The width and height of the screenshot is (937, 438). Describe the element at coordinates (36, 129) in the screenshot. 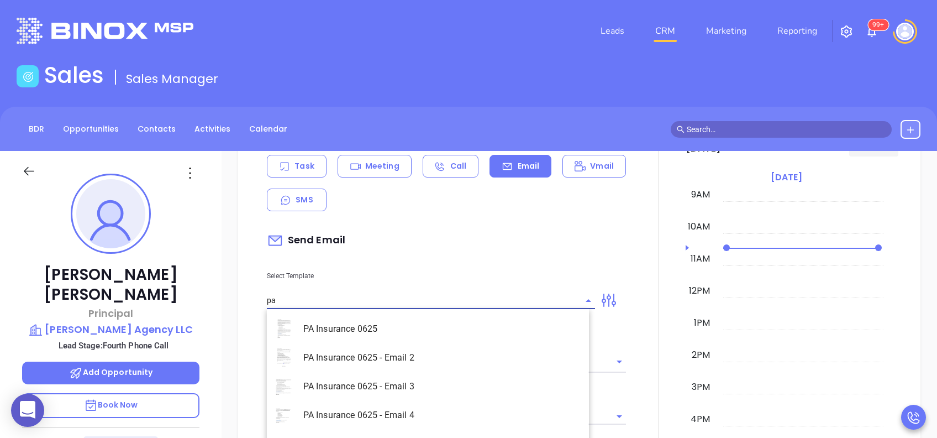

I see `a: BDR` at that location.